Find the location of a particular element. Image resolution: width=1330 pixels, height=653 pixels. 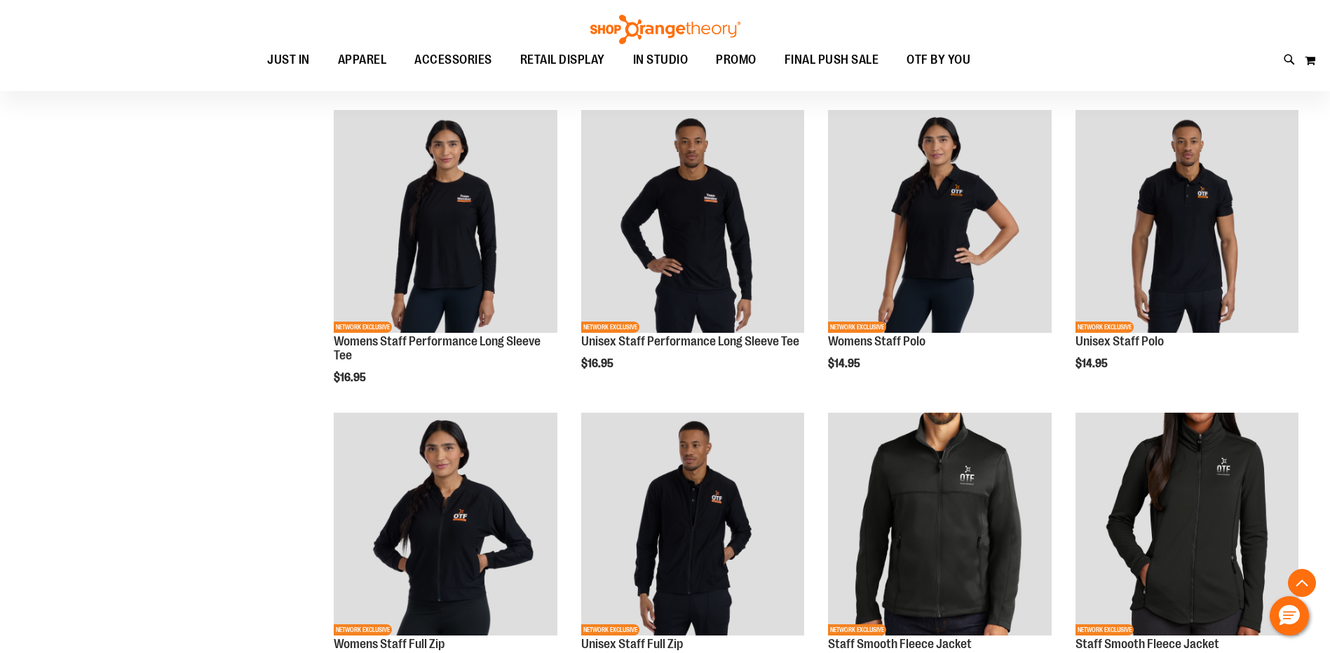

span: APPAREL is located at coordinates (362, 60).